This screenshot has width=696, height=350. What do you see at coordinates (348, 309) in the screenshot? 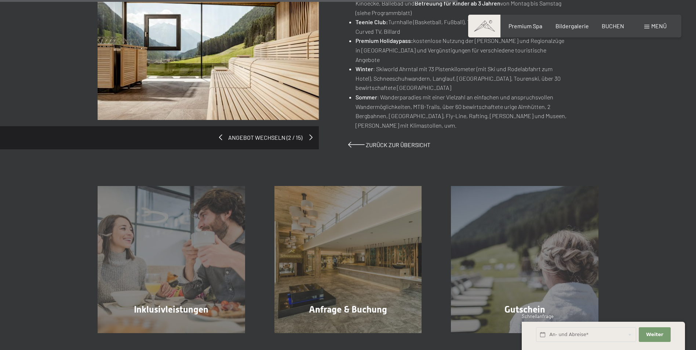
I see `span: Anfrage & Buchung` at bounding box center [348, 309].